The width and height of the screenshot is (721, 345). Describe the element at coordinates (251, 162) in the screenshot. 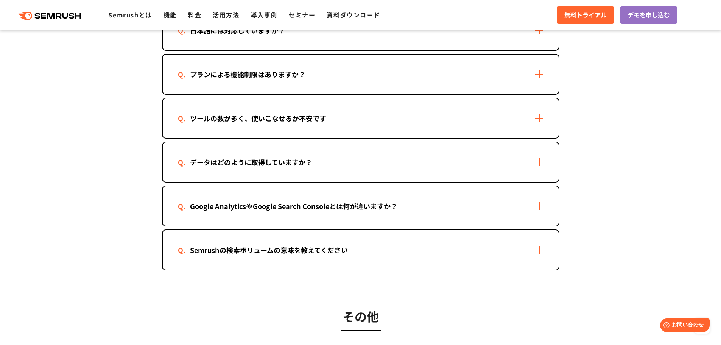

I see `div: データはどのように取得していますか？` at that location.